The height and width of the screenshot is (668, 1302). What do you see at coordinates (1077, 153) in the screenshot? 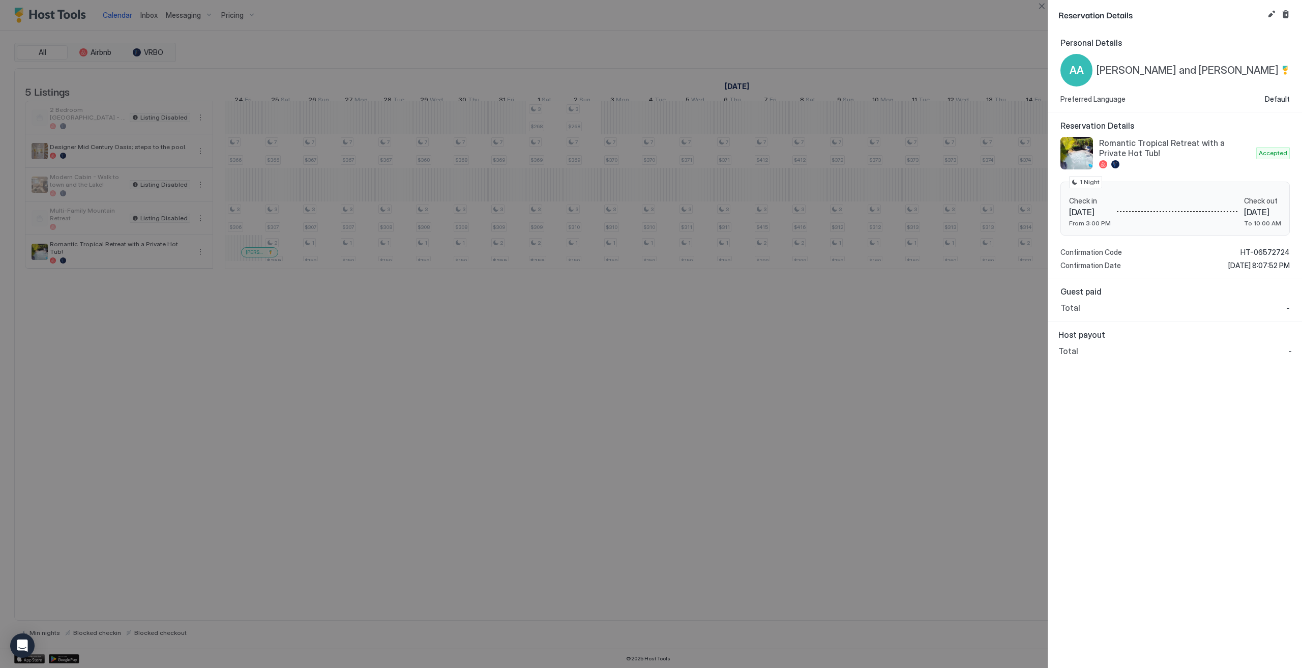
I see `div: listing image` at bounding box center [1077, 153].